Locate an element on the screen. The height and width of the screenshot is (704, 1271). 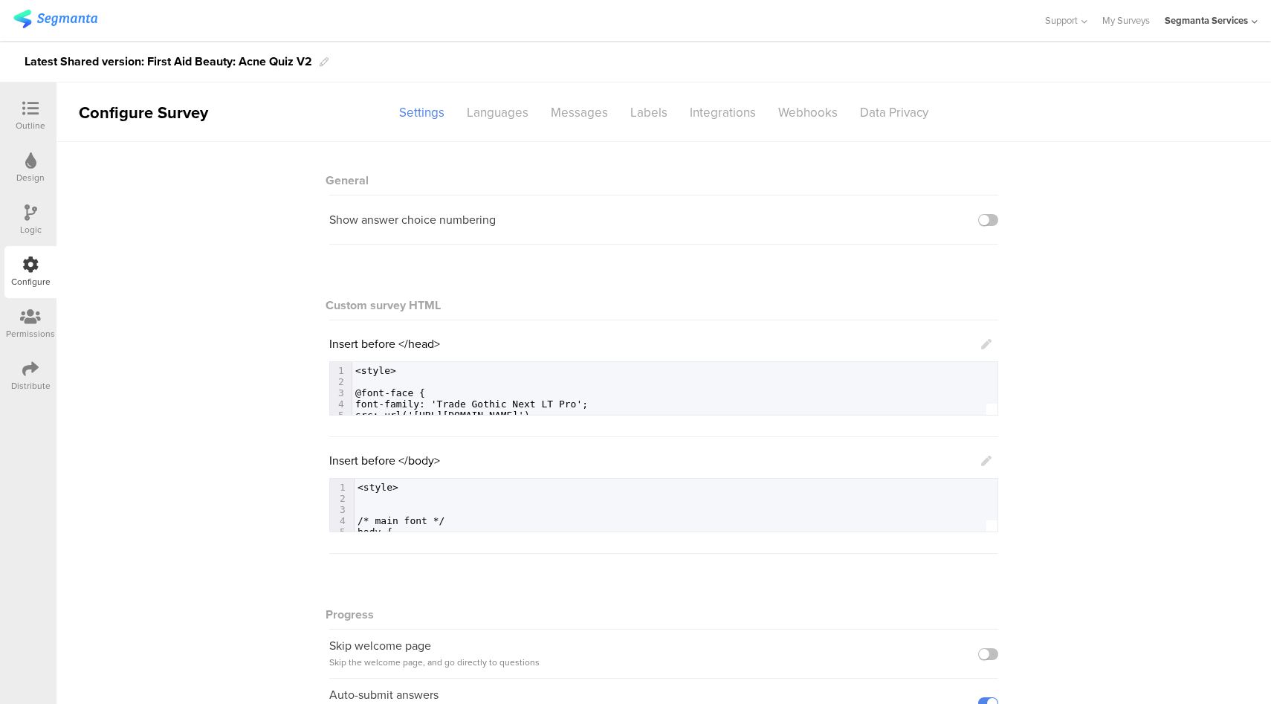
div: Configure is located at coordinates (30, 282).